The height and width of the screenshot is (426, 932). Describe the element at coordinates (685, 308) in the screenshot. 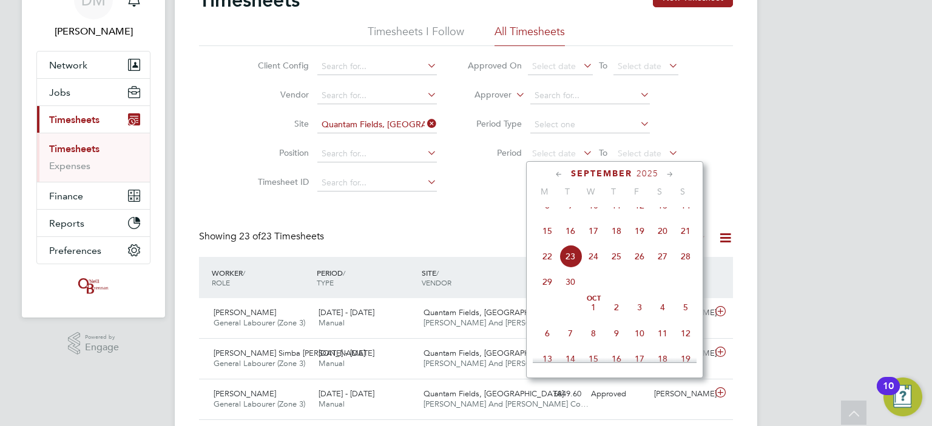

I see `span: 5` at that location.